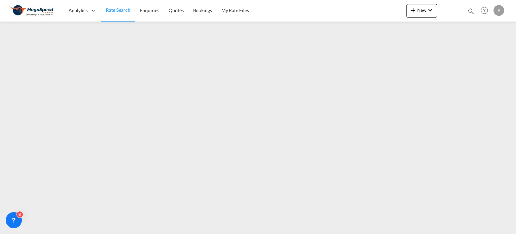 The height and width of the screenshot is (234, 516). I want to click on span: New, so click(422, 10).